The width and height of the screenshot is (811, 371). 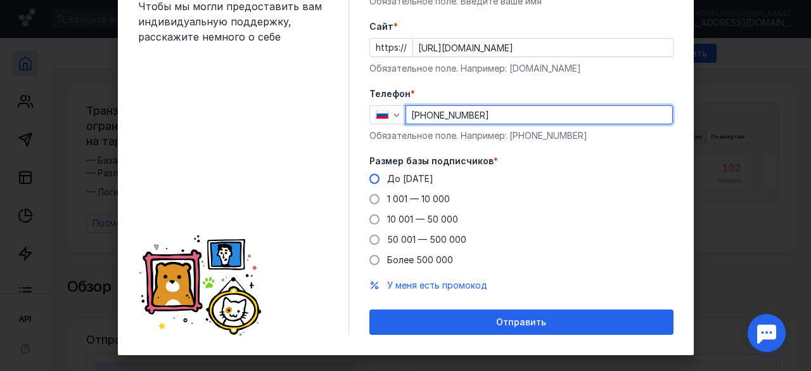 I want to click on span: Отправить, so click(x=521, y=322).